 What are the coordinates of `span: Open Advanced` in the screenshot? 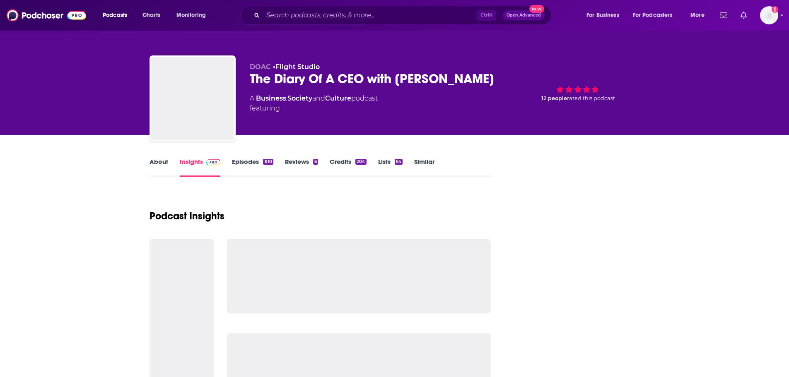 It's located at (524, 15).